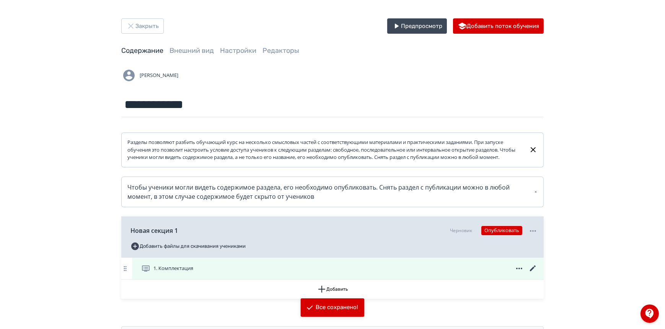  What do you see at coordinates (332, 289) in the screenshot?
I see `button: Добавить` at bounding box center [332, 289].